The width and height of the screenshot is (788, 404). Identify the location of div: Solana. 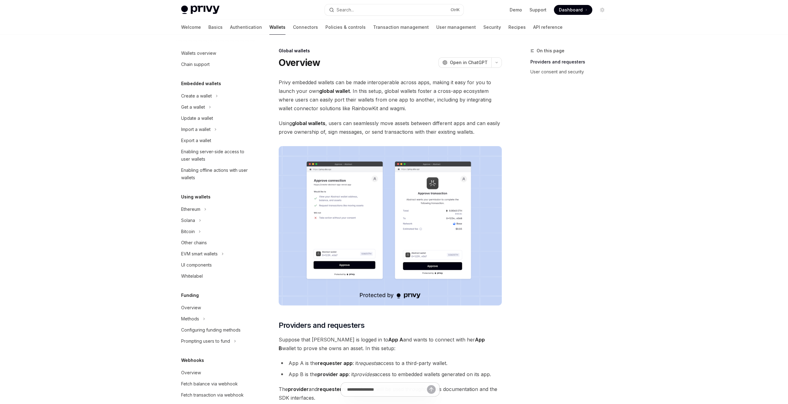
(188, 220).